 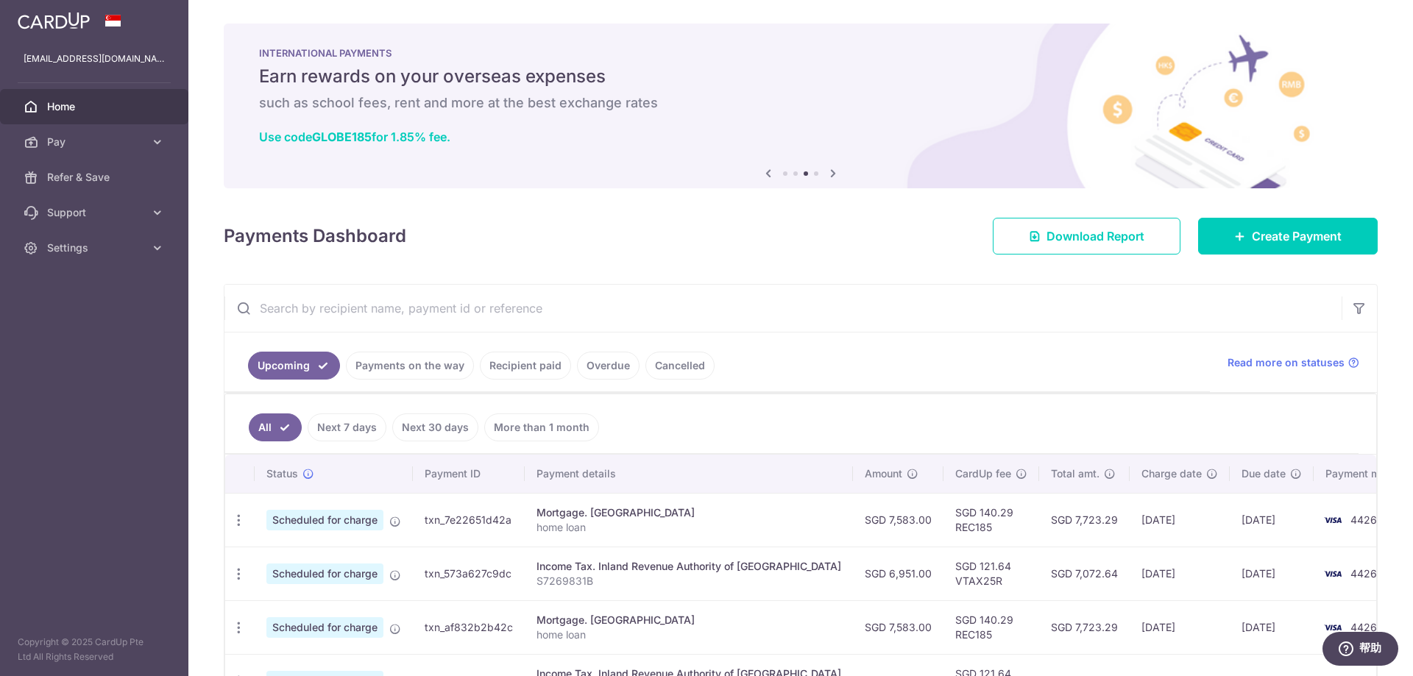 I want to click on td: txn_af832b2b42c, so click(x=469, y=627).